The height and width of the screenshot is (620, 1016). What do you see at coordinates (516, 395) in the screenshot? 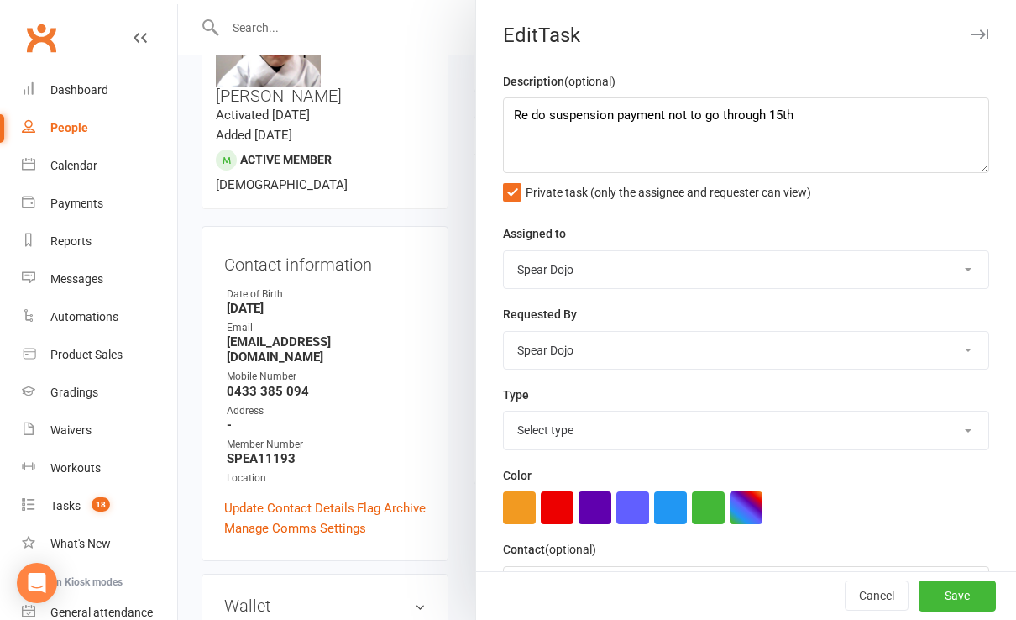
I see `label: Type` at bounding box center [516, 395].